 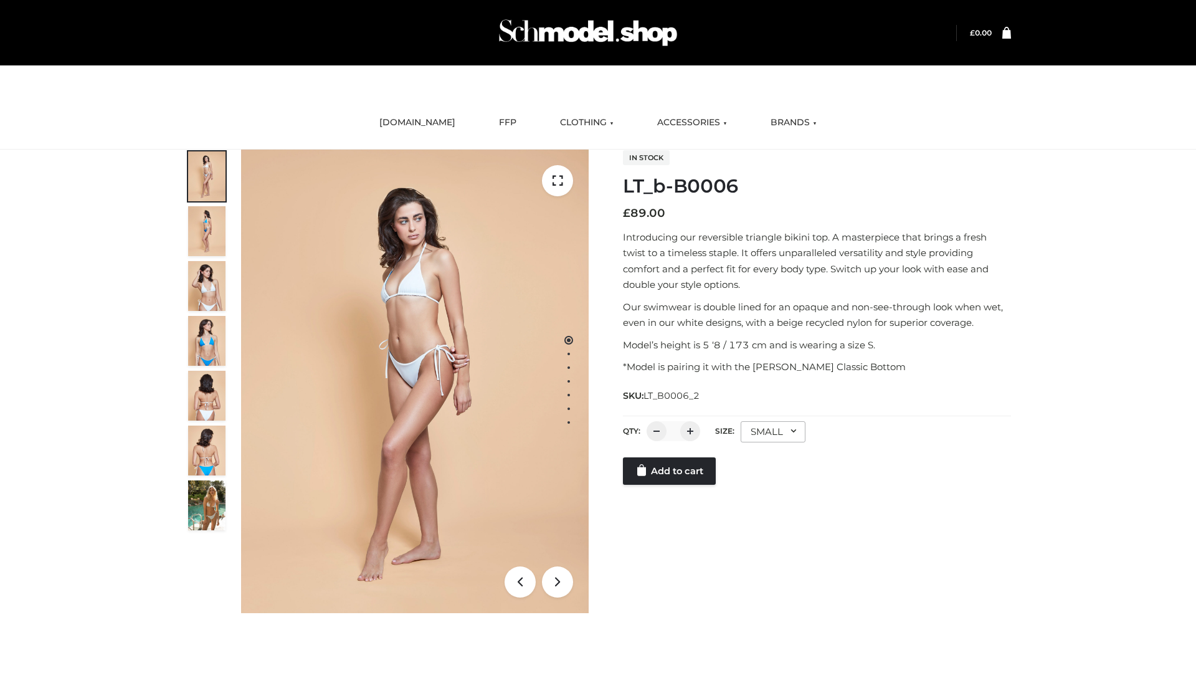 What do you see at coordinates (207, 396) in the screenshot?
I see `img: ArielClassicBikiniTop_CloudNine_AzureSky_OW114ECO_7-scaled.jpg` at bounding box center [207, 396].